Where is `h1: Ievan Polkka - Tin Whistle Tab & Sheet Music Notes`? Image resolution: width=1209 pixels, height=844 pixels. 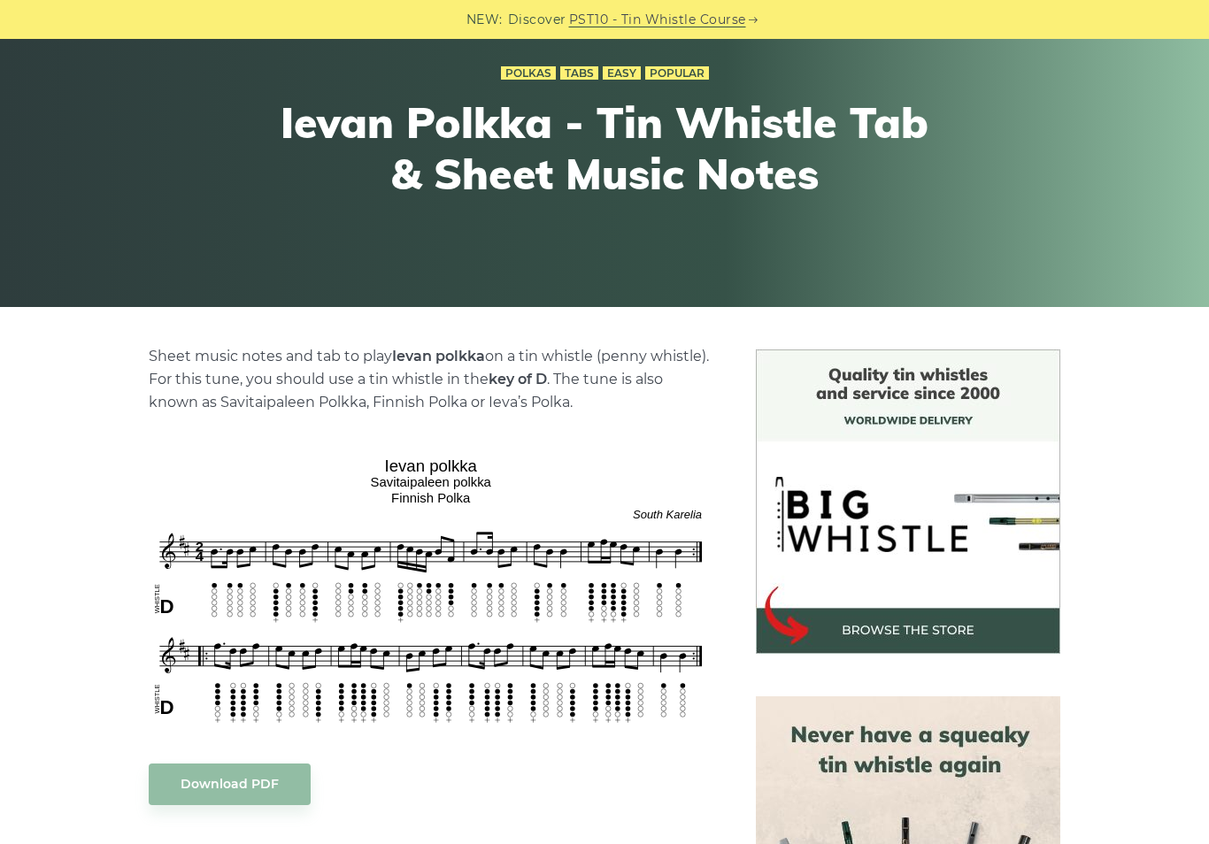
h1: Ievan Polkka - Tin Whistle Tab & Sheet Music Notes is located at coordinates (604, 148).